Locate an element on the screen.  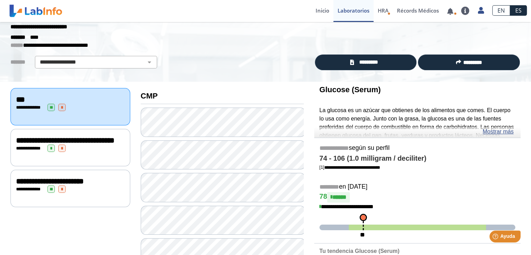
h4: 74 - 106 (1.0 milligram / deciliter) is located at coordinates (417, 158).